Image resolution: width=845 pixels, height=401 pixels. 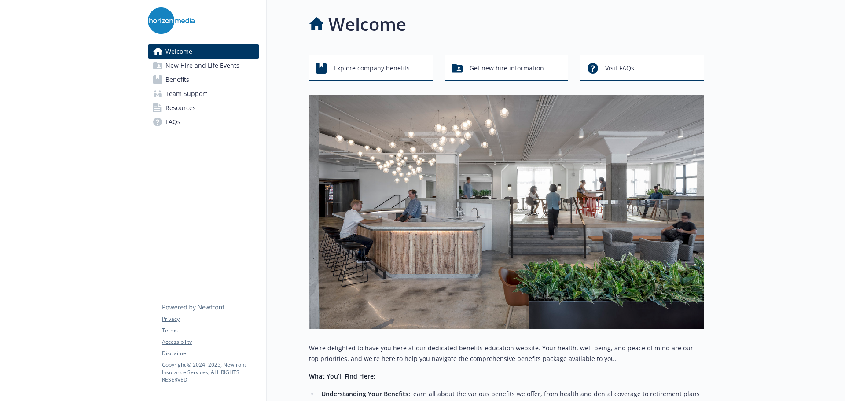 What do you see at coordinates (210, 353) in the screenshot?
I see `a: Disclaimer` at bounding box center [210, 353].